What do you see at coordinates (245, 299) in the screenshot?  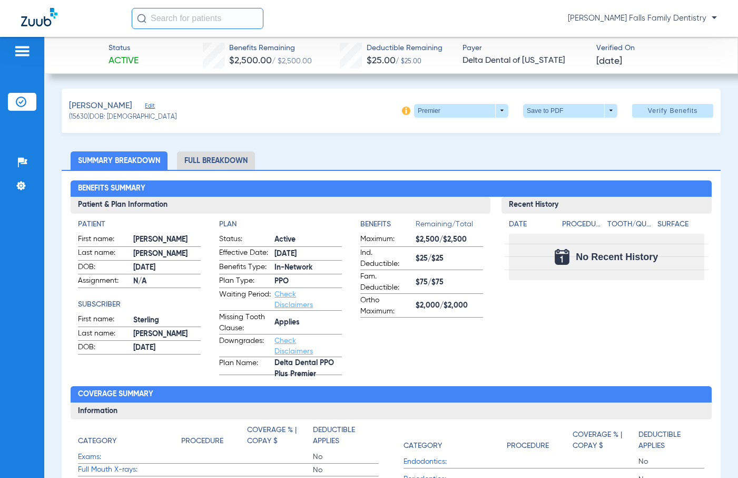 I see `span: Waiting Period:` at bounding box center [245, 299].